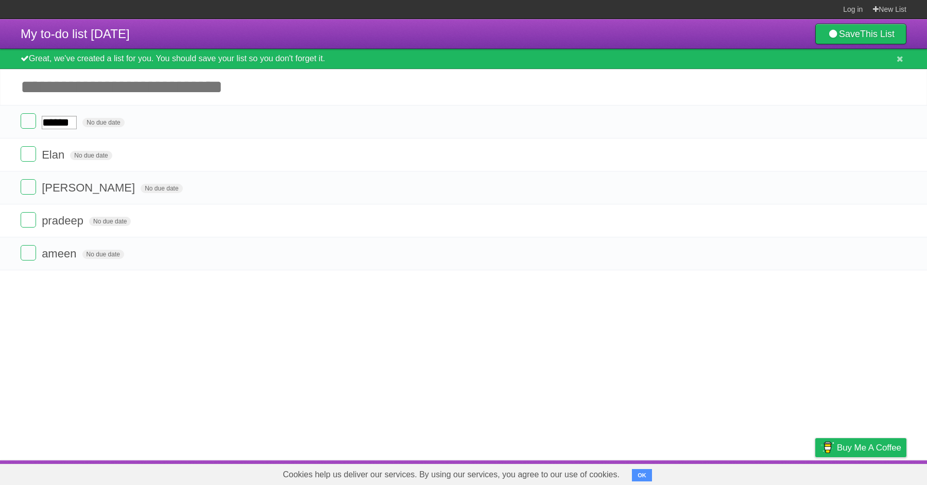 The height and width of the screenshot is (485, 927). I want to click on a: Suggest a feature, so click(874, 473).